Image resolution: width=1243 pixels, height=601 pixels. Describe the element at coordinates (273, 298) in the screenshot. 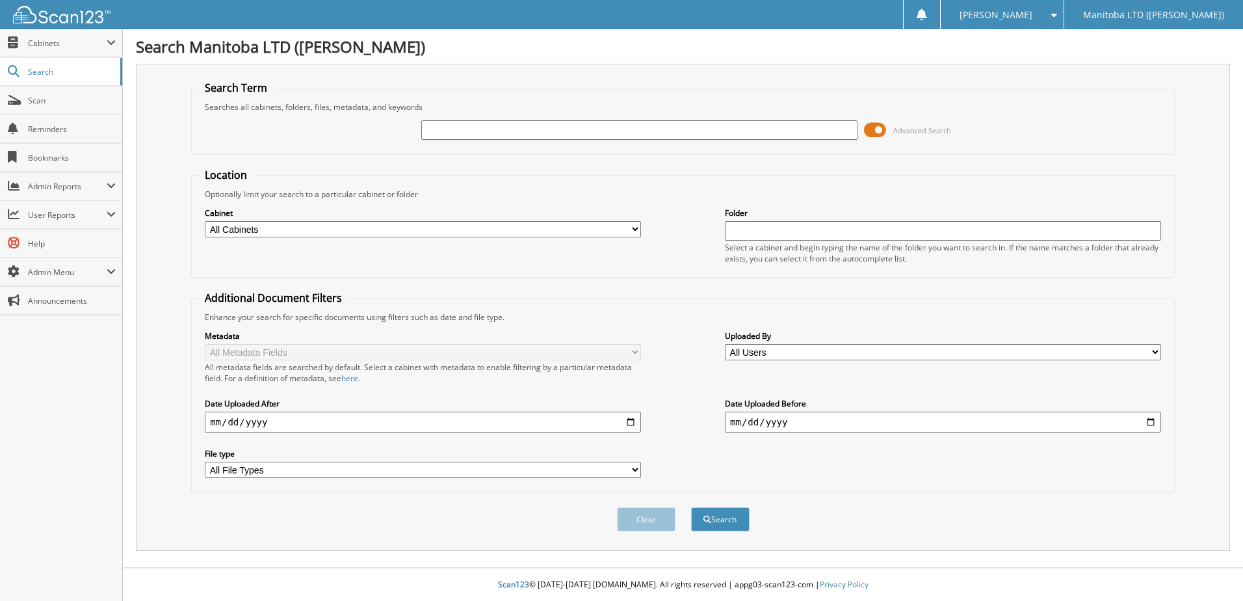

I see `legend: Additional Document Filters` at that location.